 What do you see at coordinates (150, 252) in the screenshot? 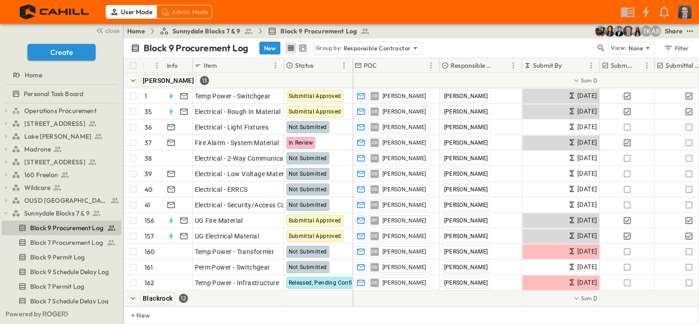
I see `p: 160` at bounding box center [150, 252].